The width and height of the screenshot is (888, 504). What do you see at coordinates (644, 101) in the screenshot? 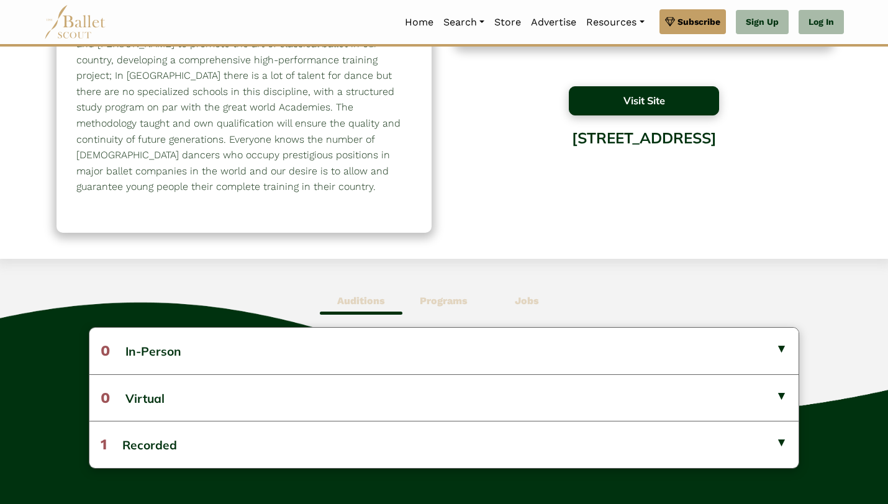
I see `a: Visit Site` at bounding box center [644, 101].